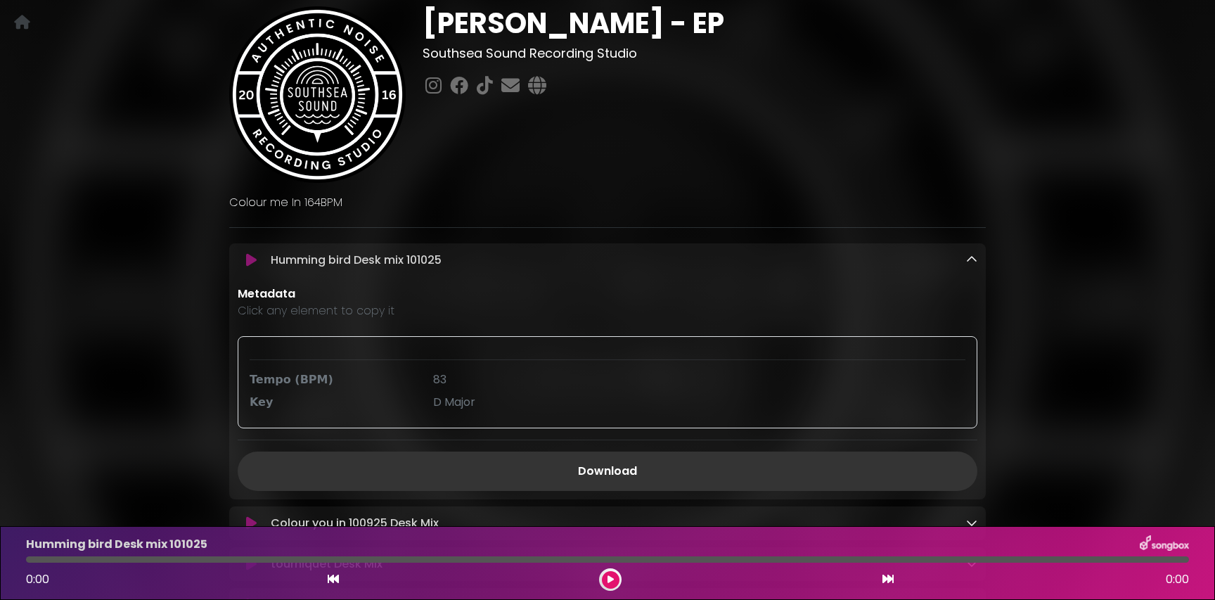 The width and height of the screenshot is (1215, 600). What do you see at coordinates (1164, 544) in the screenshot?
I see `img: songbox-logo-white.png` at bounding box center [1164, 544].